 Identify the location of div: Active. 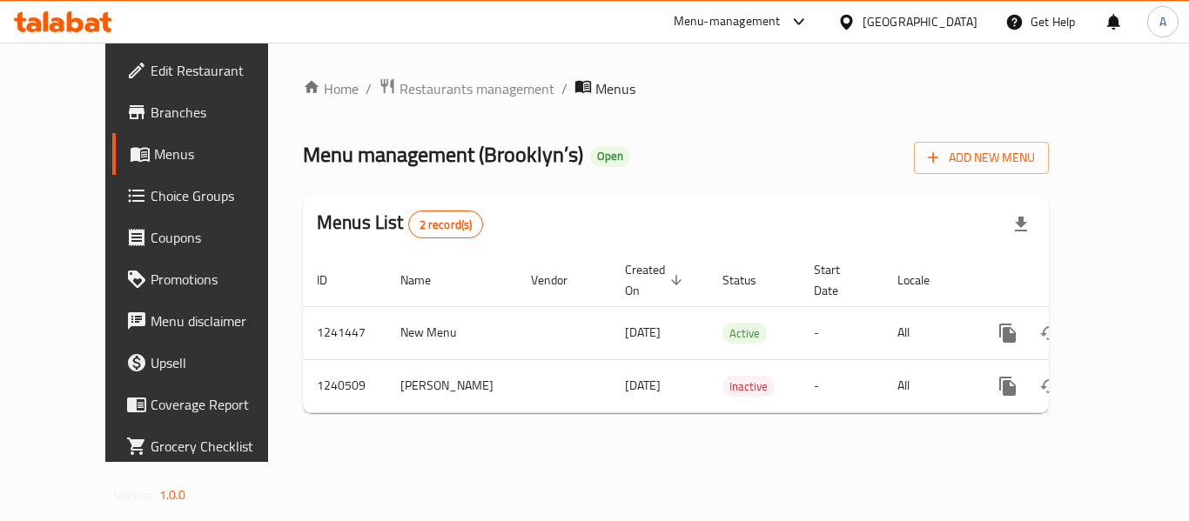
(744, 333).